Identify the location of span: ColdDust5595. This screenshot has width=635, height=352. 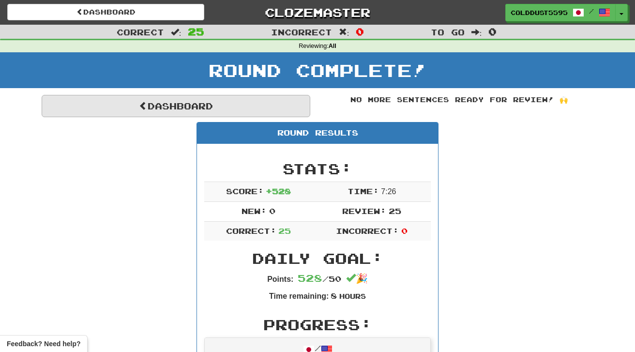
(540, 13).